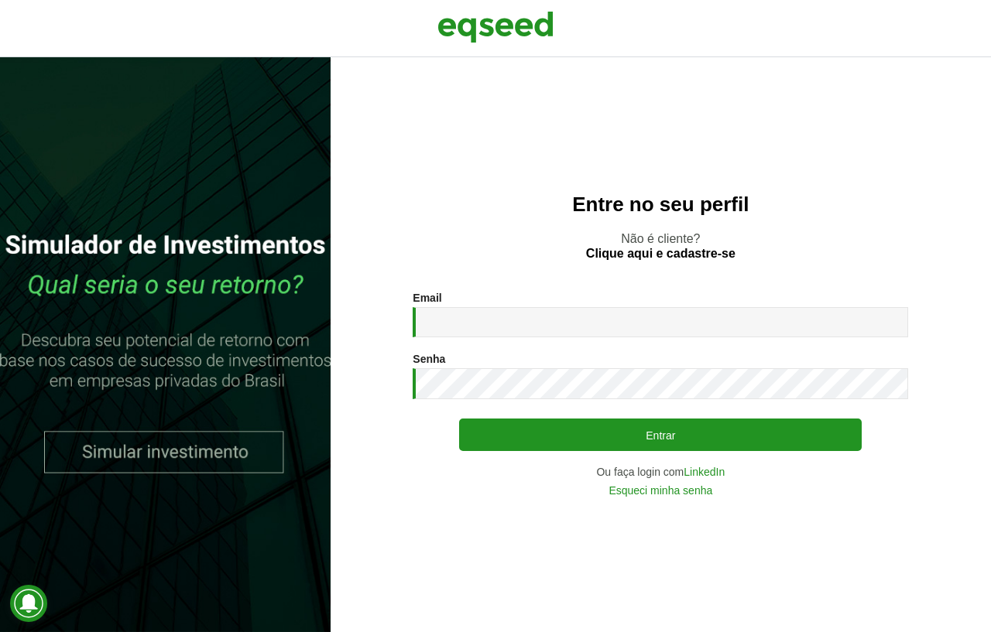 The height and width of the screenshot is (632, 991). What do you see at coordinates (426, 298) in the screenshot?
I see `label: Email` at bounding box center [426, 298].